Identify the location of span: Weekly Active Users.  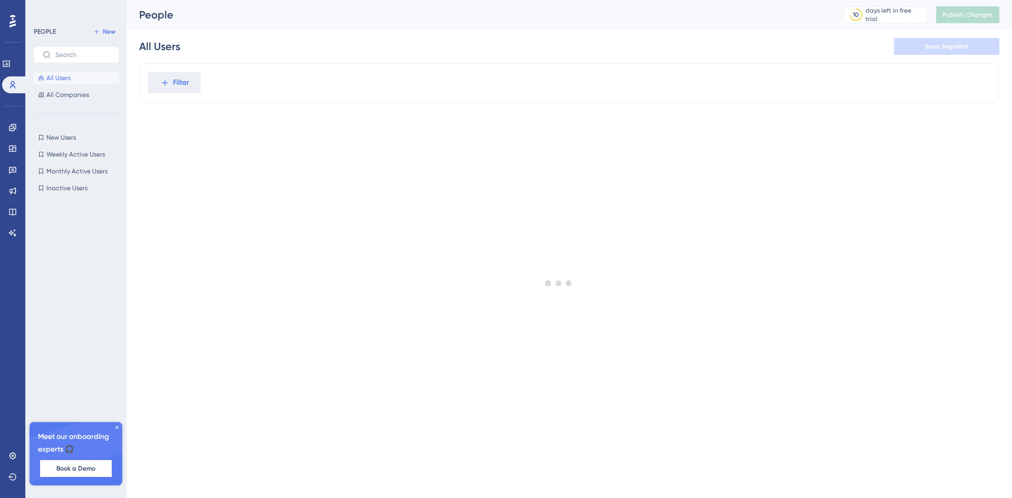
(75, 154).